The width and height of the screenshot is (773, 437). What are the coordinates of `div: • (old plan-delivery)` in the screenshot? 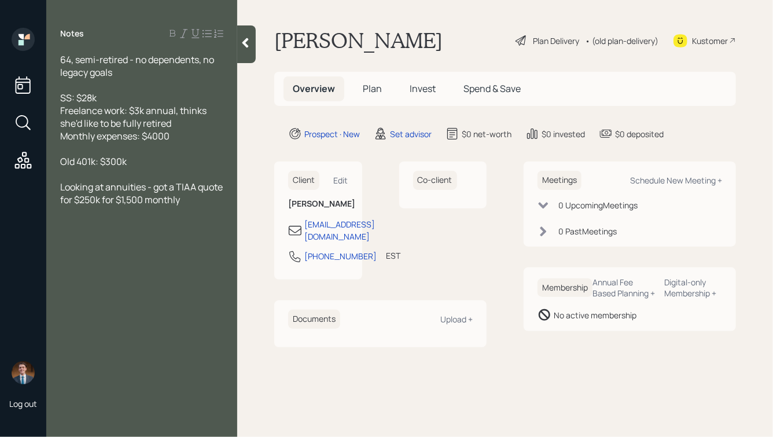 It's located at (622, 41).